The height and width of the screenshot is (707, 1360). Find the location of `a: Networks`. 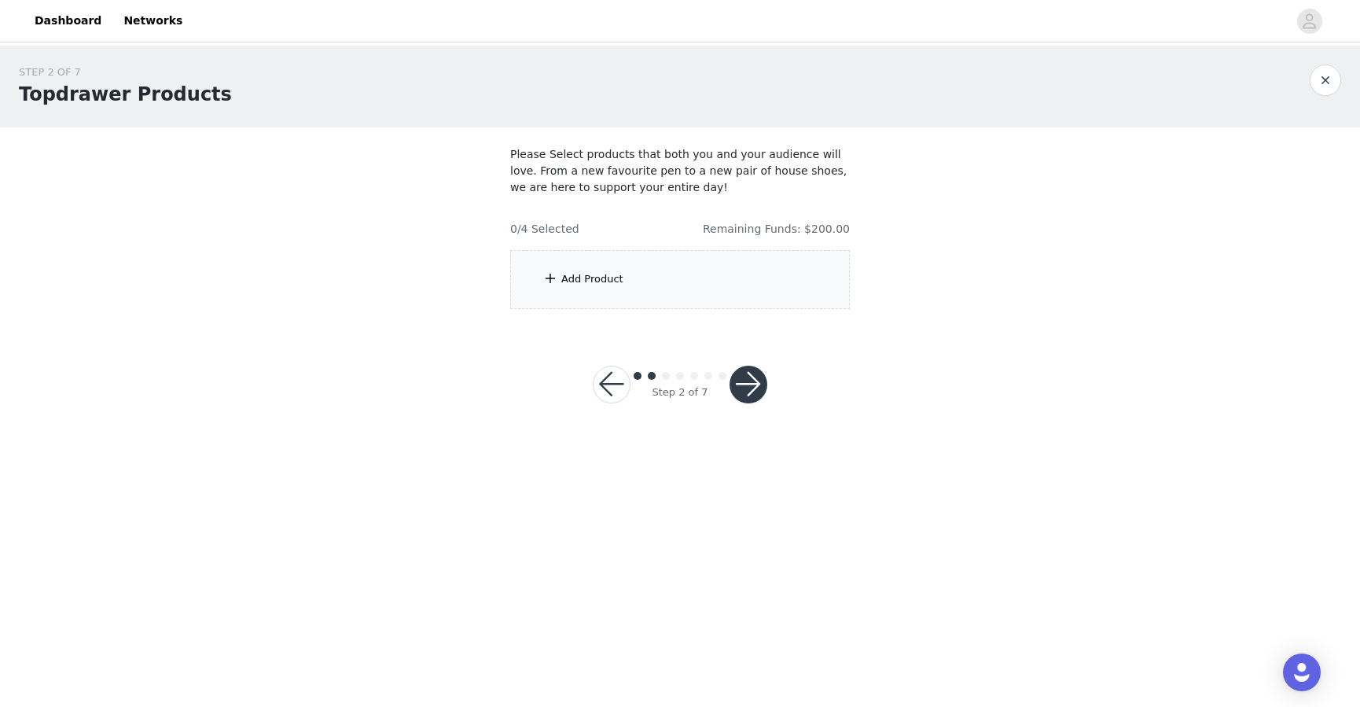

a: Networks is located at coordinates (153, 20).